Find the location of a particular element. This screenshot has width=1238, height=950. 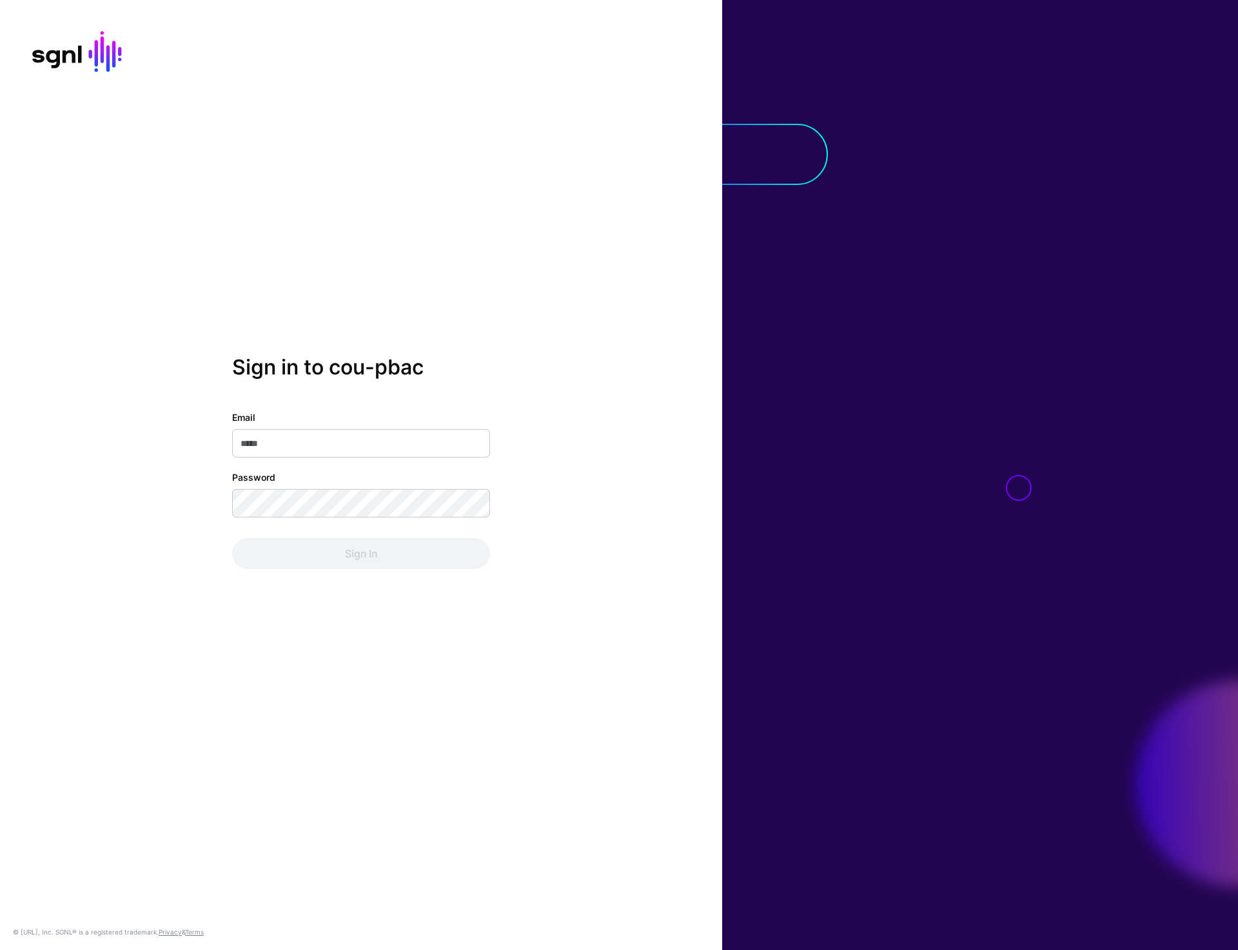

label: Password is located at coordinates (253, 477).